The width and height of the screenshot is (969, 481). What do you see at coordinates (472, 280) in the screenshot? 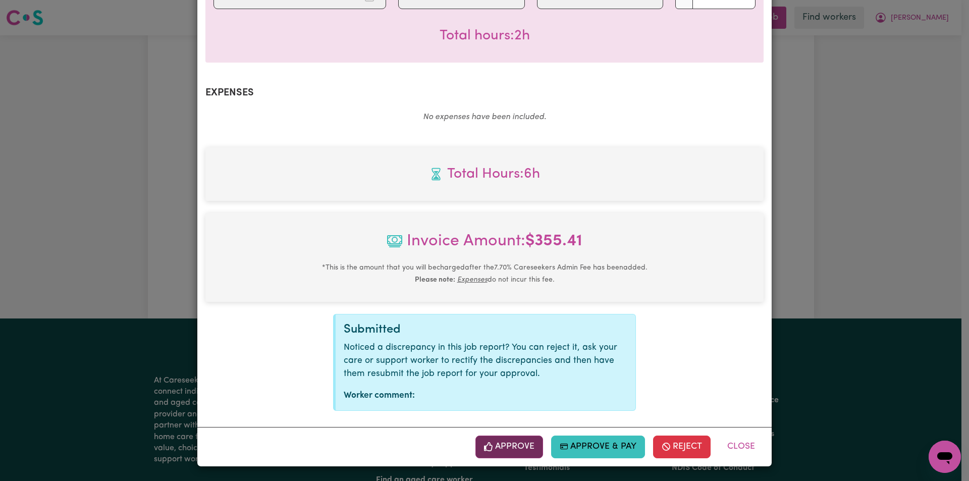
I see `u: Expenses` at bounding box center [472, 280].